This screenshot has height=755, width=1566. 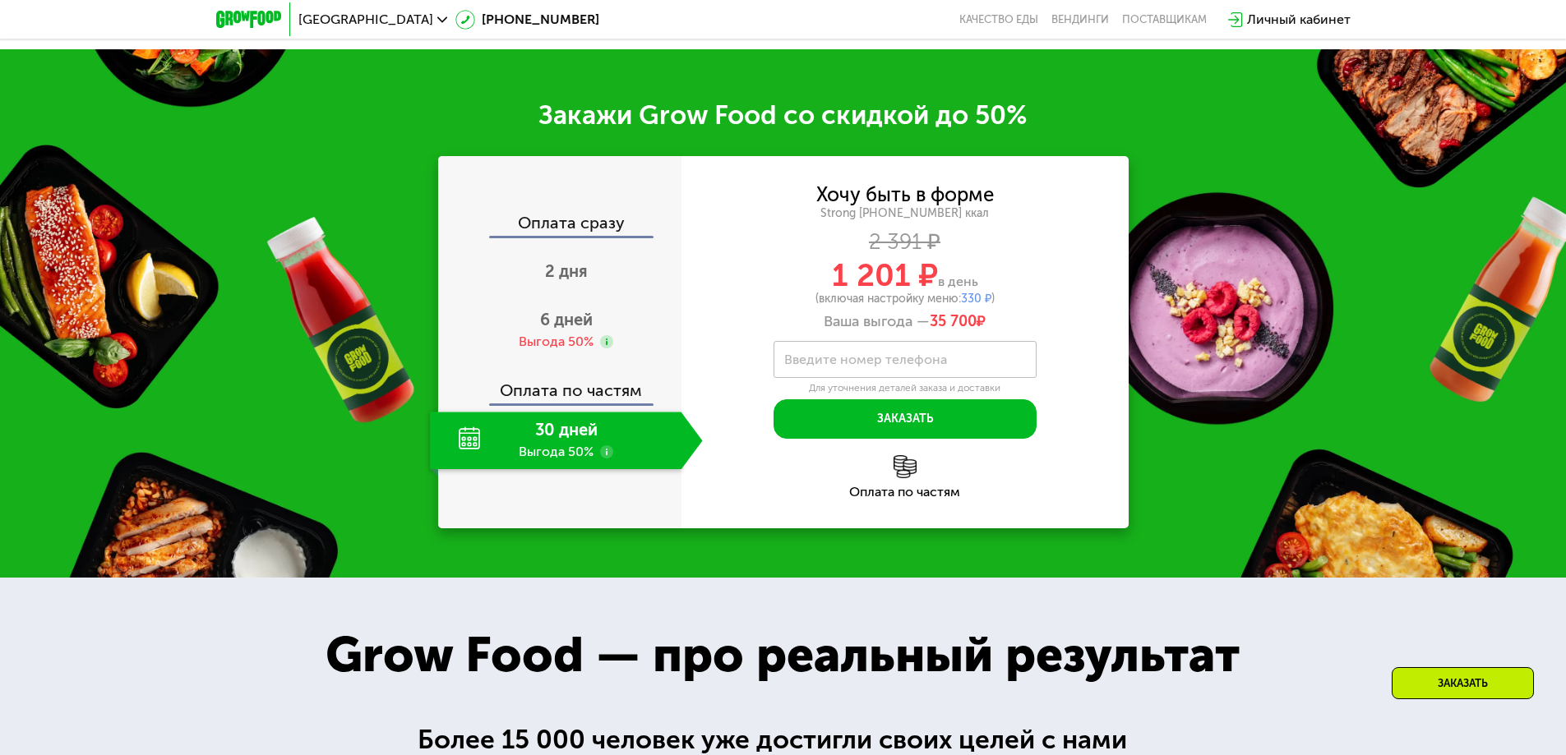 I want to click on div: Оплата сразу, so click(x=561, y=225).